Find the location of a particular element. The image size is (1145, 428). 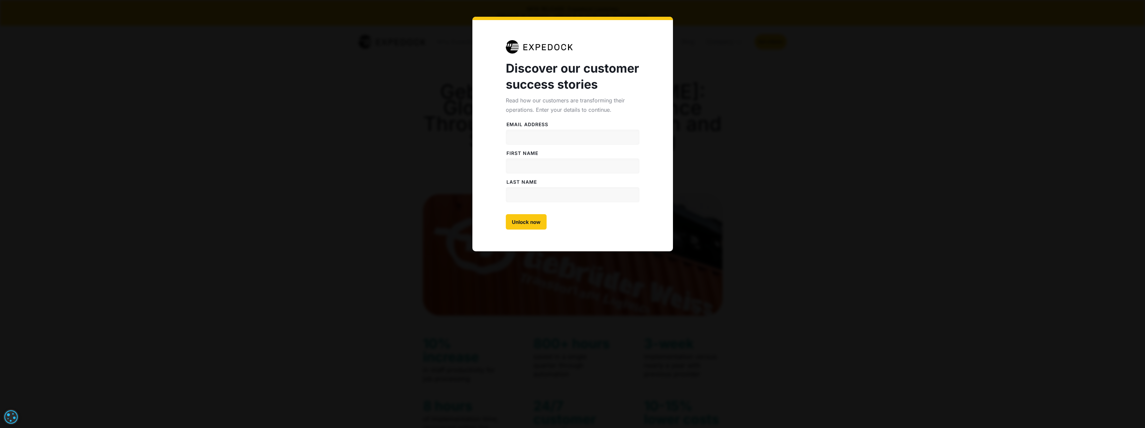

strong: Discover our customer success stories is located at coordinates (572, 76).